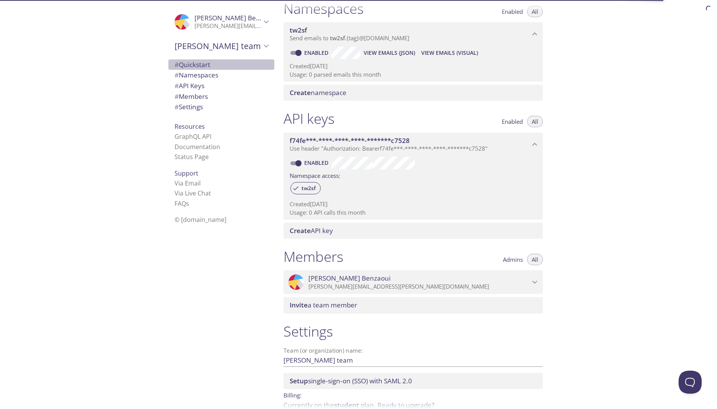 This screenshot has height=409, width=717. What do you see at coordinates (193, 137) in the screenshot?
I see `a: GraphQL API` at bounding box center [193, 137].